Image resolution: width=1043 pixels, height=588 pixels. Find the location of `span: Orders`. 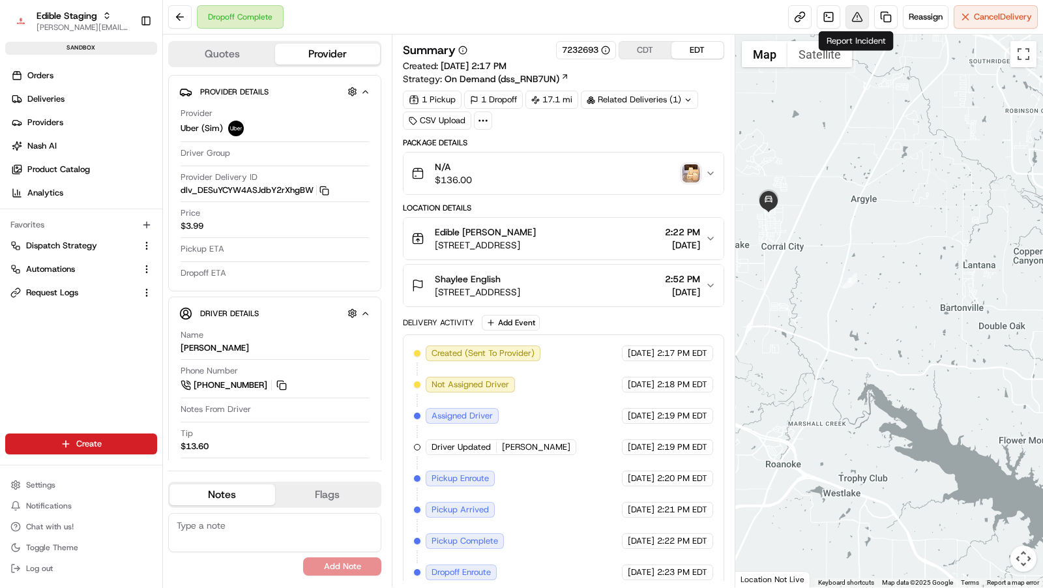

span: Orders is located at coordinates (40, 76).